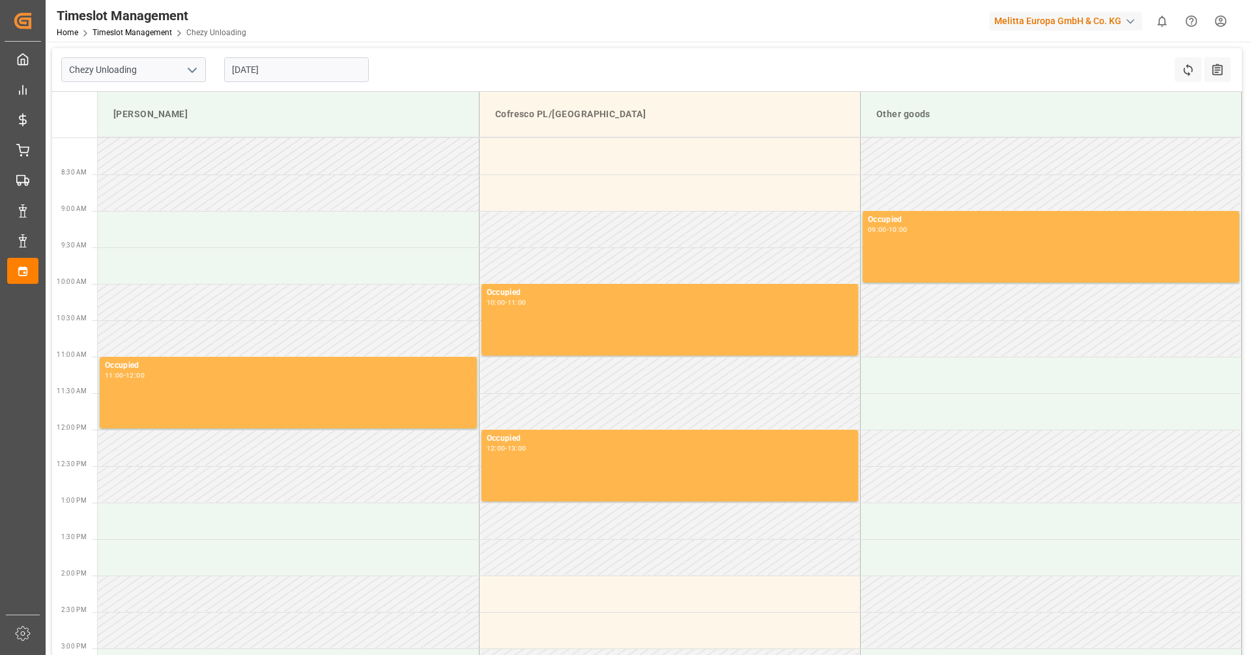  I want to click on span: 10:30 AM, so click(72, 318).